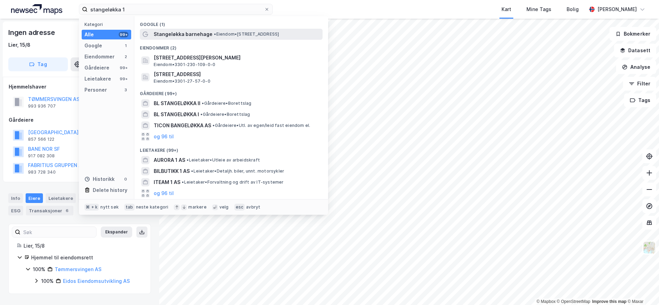  Describe the element at coordinates (109, 207) in the screenshot. I see `div: nytt søk` at that location.